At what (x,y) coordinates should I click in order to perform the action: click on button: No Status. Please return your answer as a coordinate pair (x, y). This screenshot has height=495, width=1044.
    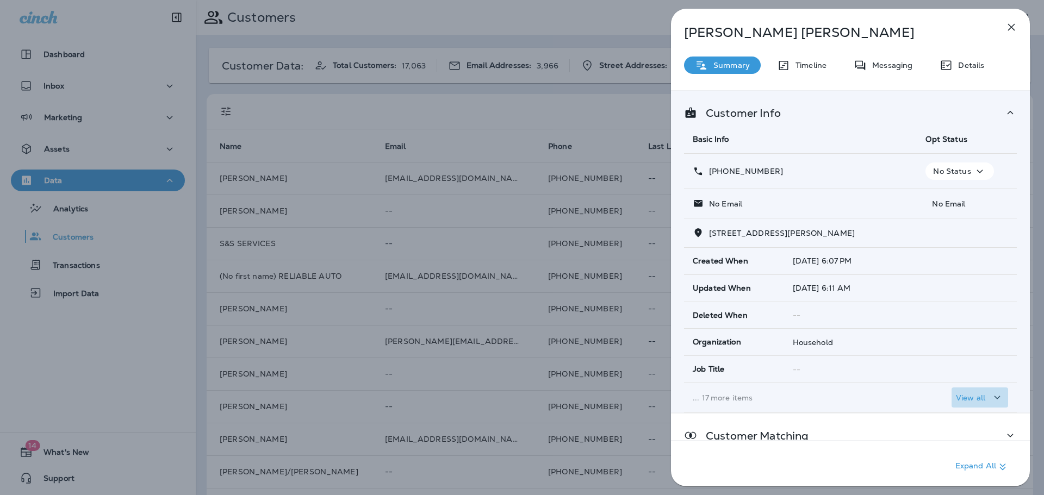
    Looking at the image, I should click on (959, 171).